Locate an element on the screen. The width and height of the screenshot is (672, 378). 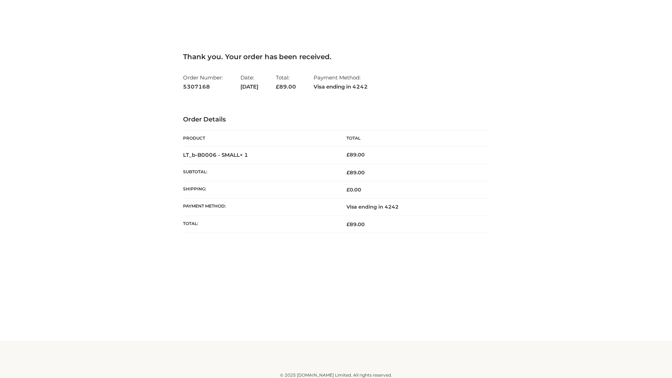
th: Payment method: is located at coordinates (259, 207).